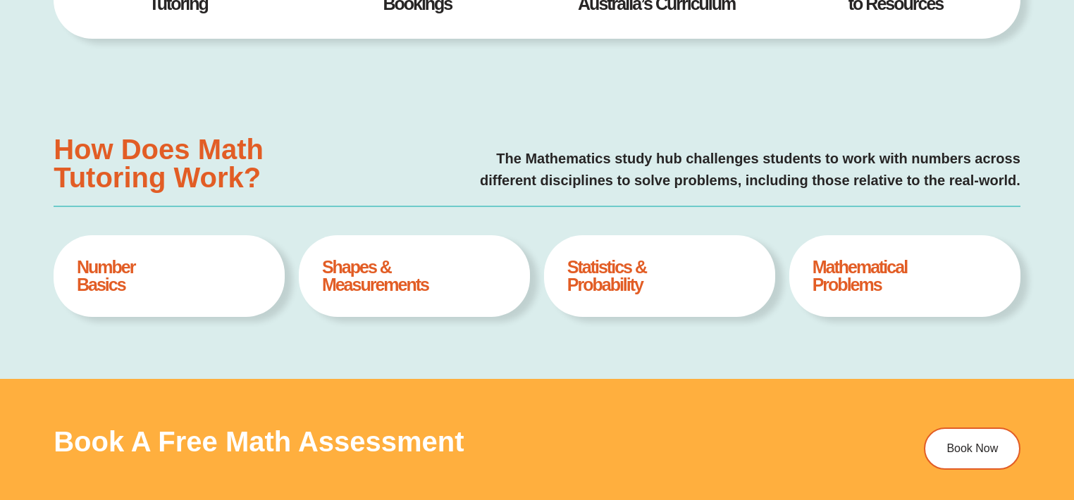 Image resolution: width=1074 pixels, height=500 pixels. What do you see at coordinates (434, 442) in the screenshot?
I see `h3: Book a Free Math Assessment` at bounding box center [434, 442].